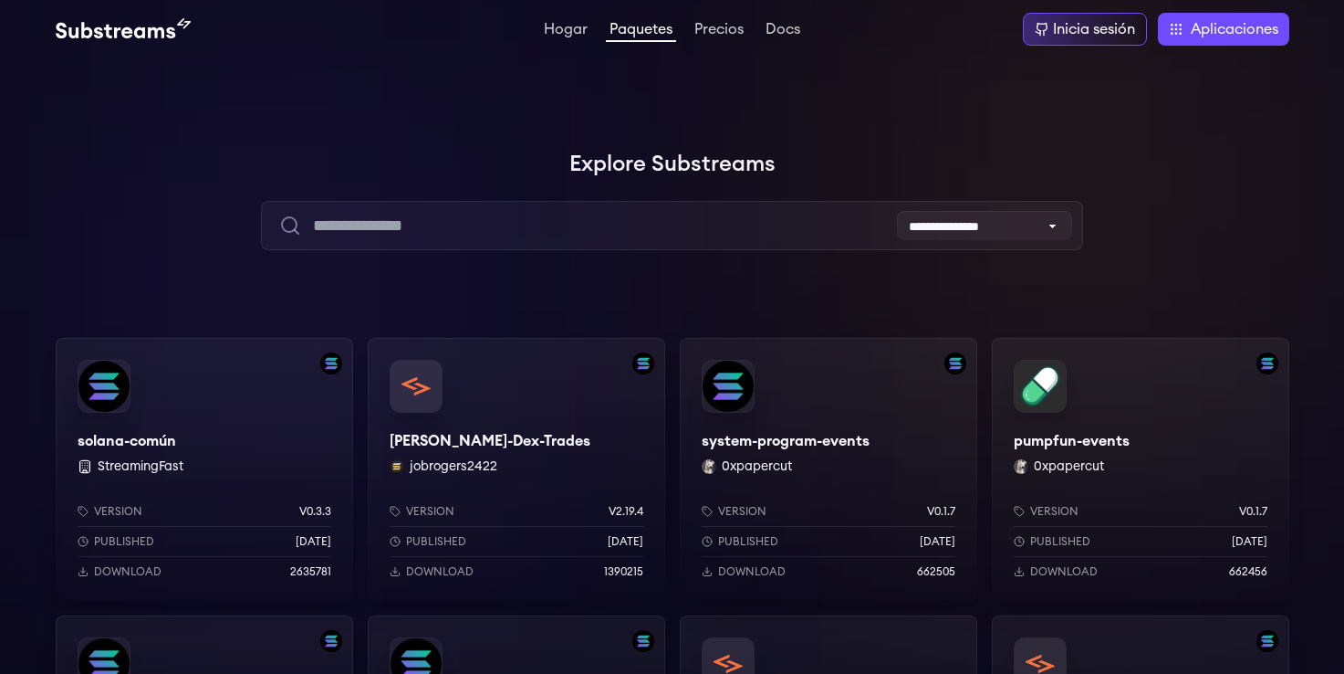 Image resolution: width=1344 pixels, height=674 pixels. What do you see at coordinates (623, 571) in the screenshot?
I see `p: 1390215` at bounding box center [623, 571].